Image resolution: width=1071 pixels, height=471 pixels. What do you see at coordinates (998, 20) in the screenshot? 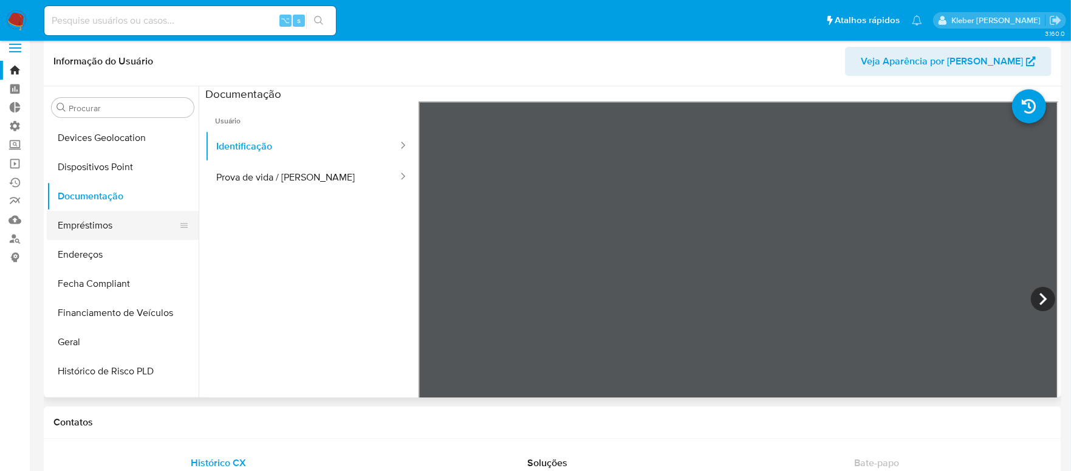
I see `p: kleber.bueno@mercadolivre.com` at bounding box center [998, 20].